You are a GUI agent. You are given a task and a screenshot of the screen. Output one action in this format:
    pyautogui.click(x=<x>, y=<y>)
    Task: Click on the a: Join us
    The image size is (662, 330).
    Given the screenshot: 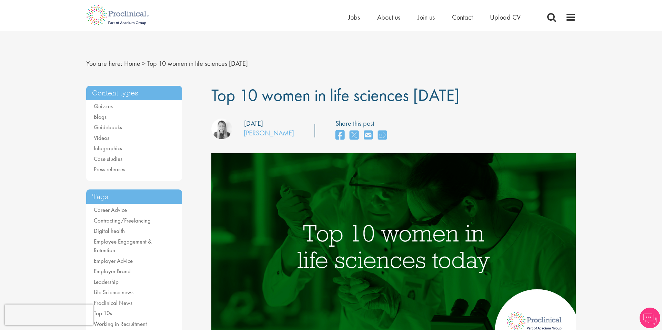 What is the action you would take?
    pyautogui.click(x=426, y=17)
    